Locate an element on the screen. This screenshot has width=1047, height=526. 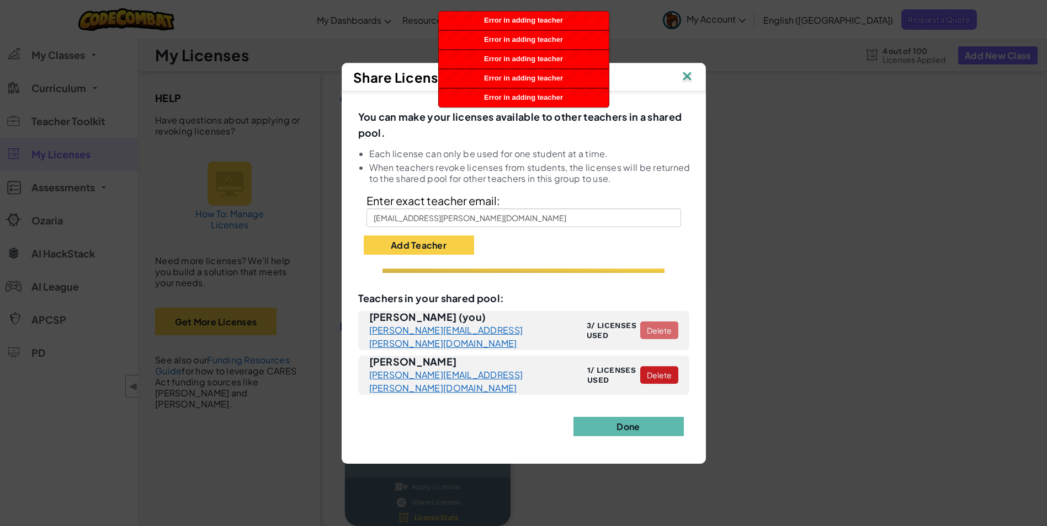
span: Teachers in your shared pool: is located at coordinates (431, 298).